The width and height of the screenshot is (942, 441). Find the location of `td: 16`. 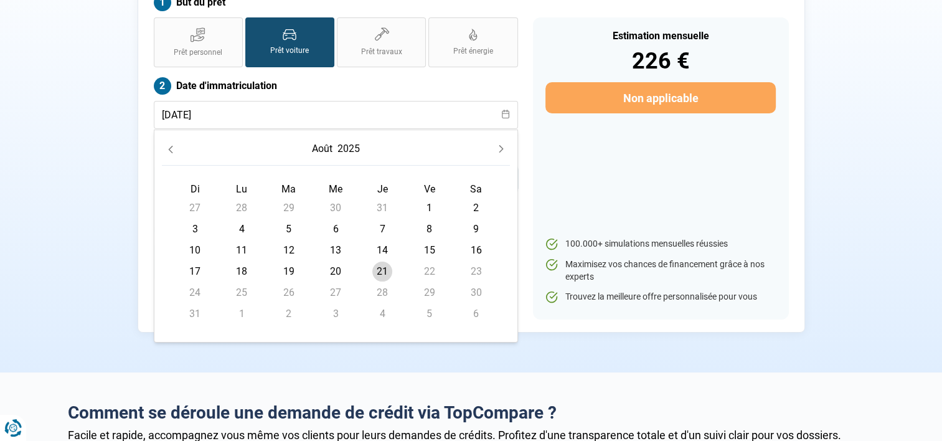

td: 16 is located at coordinates (476, 250).